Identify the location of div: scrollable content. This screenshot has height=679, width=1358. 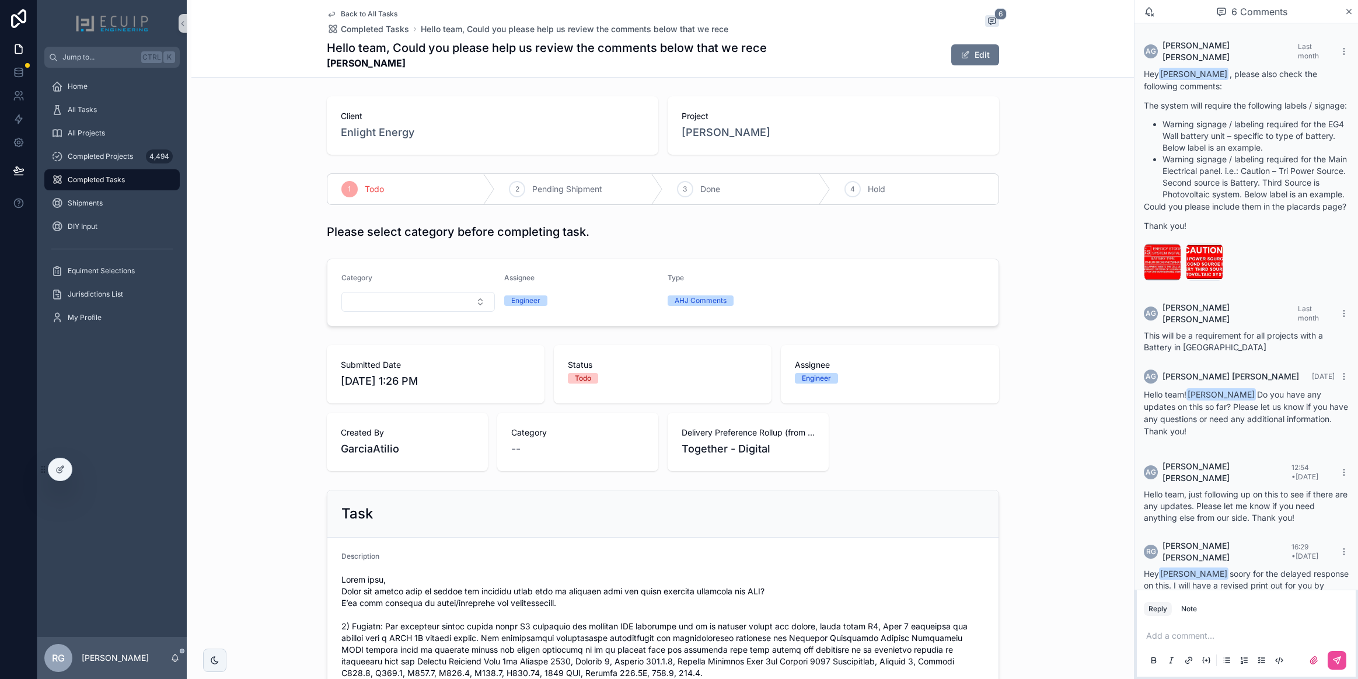
(112, 205).